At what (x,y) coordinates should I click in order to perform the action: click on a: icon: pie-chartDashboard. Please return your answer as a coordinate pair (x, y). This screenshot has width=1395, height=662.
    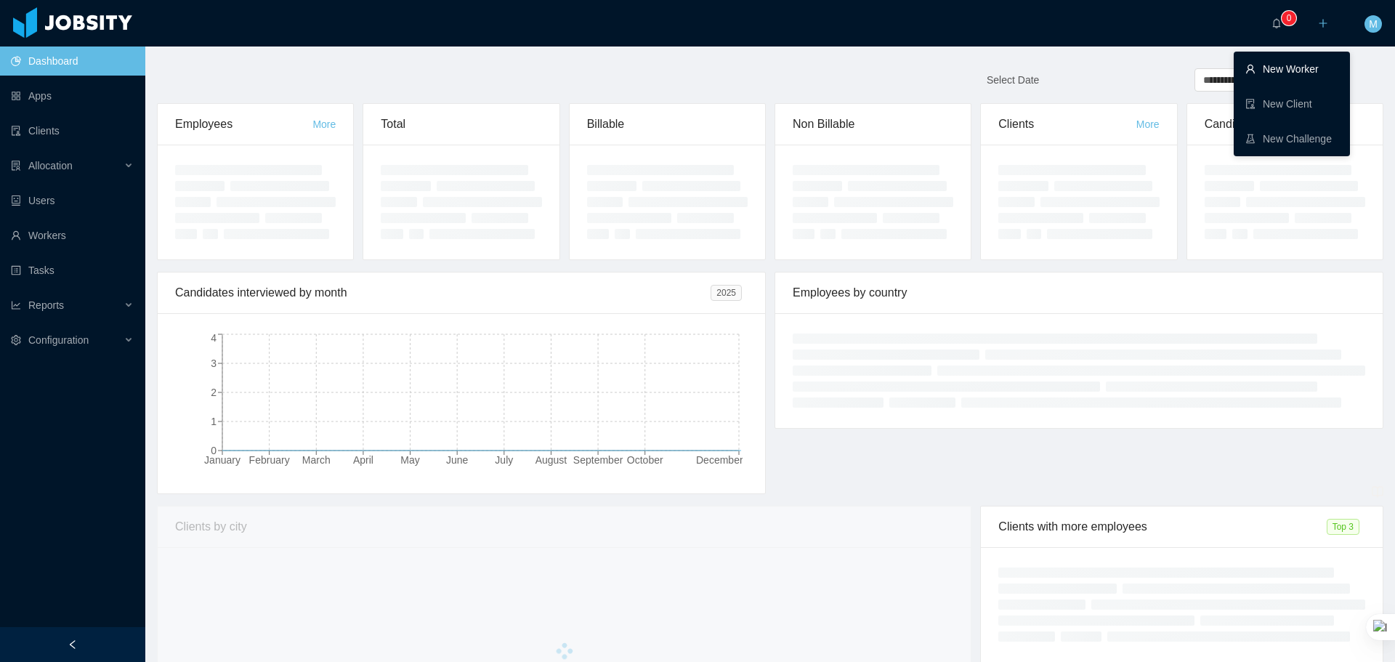
    Looking at the image, I should click on (72, 61).